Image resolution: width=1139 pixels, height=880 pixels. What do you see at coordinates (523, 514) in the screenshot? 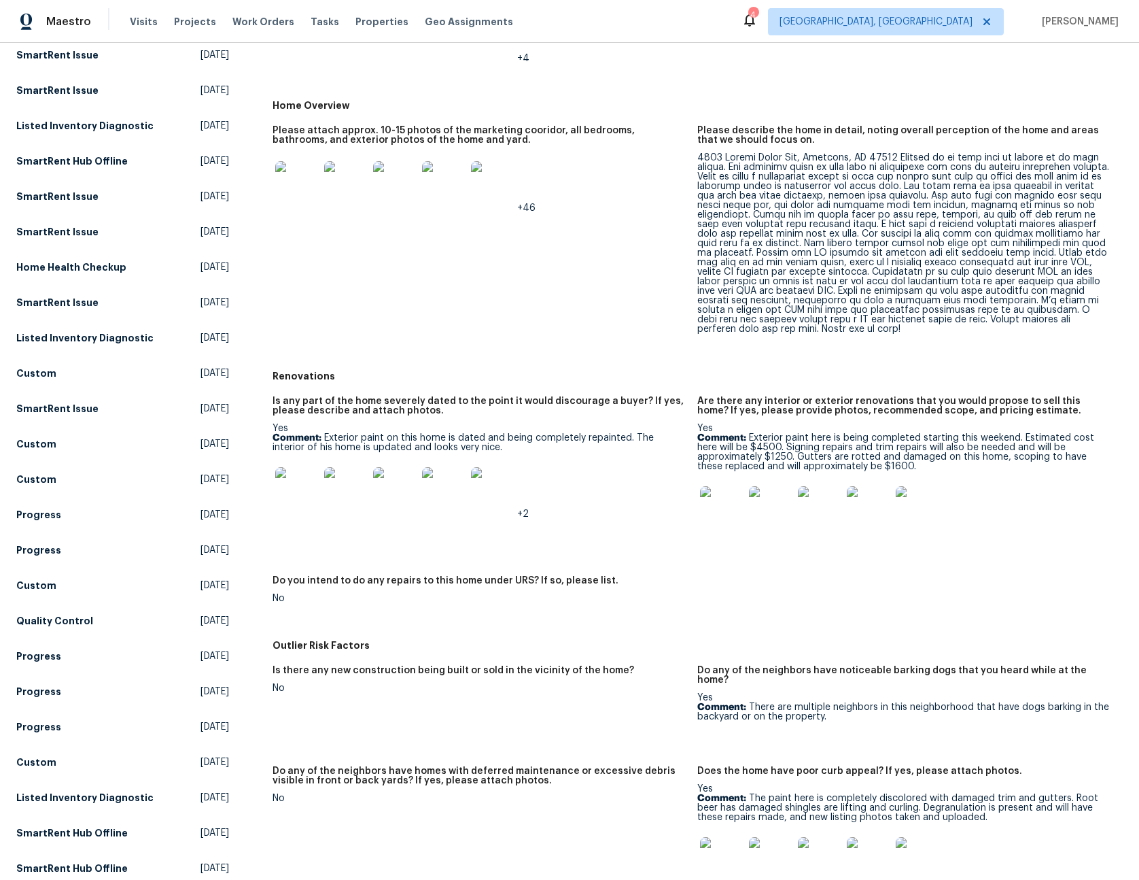
I see `span: +2` at bounding box center [523, 514].